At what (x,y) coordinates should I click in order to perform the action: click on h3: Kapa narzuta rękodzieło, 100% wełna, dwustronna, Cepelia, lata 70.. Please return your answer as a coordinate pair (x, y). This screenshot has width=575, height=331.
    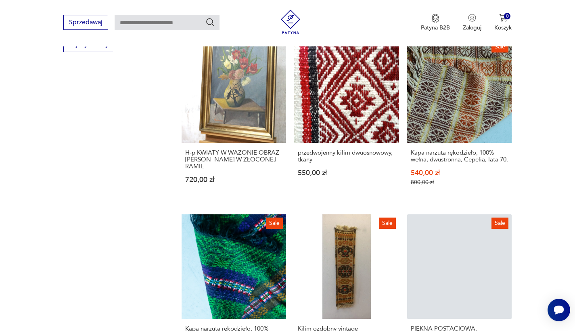
    Looking at the image, I should click on (459, 156).